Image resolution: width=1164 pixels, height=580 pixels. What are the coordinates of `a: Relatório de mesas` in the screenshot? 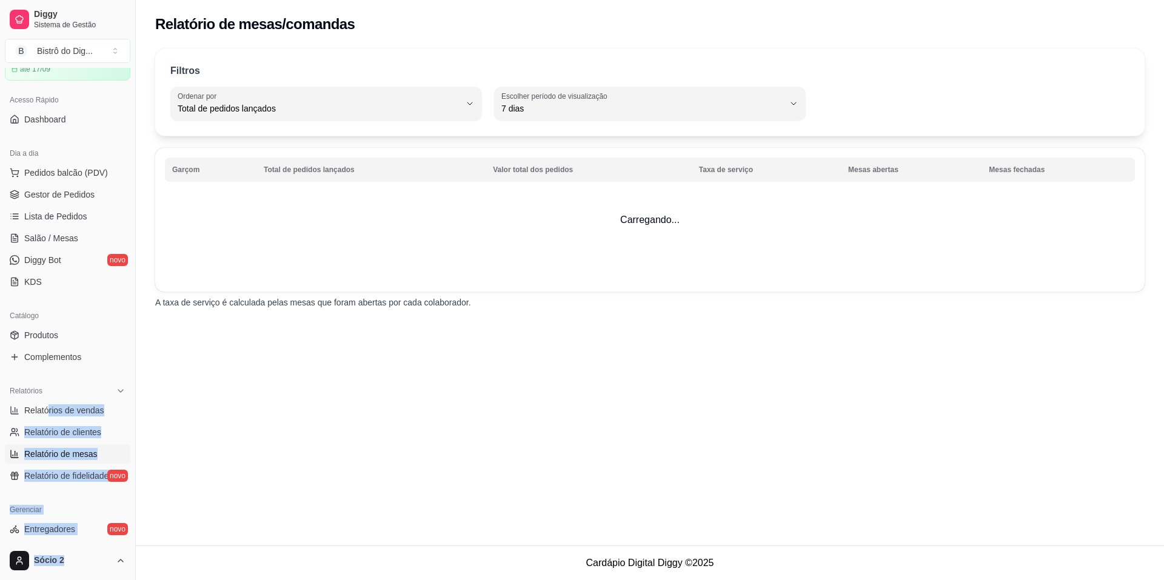 It's located at (67, 454).